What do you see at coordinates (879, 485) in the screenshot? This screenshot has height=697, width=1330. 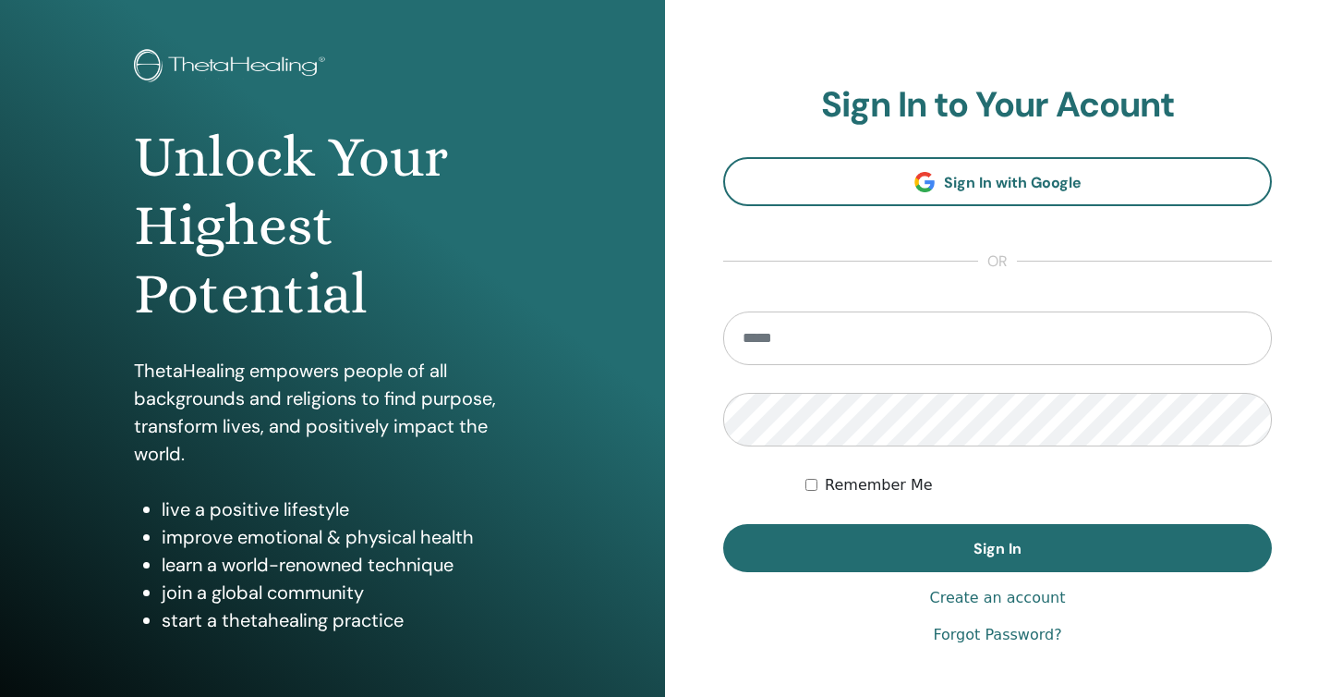 I see `label: Remember Me` at bounding box center [879, 485].